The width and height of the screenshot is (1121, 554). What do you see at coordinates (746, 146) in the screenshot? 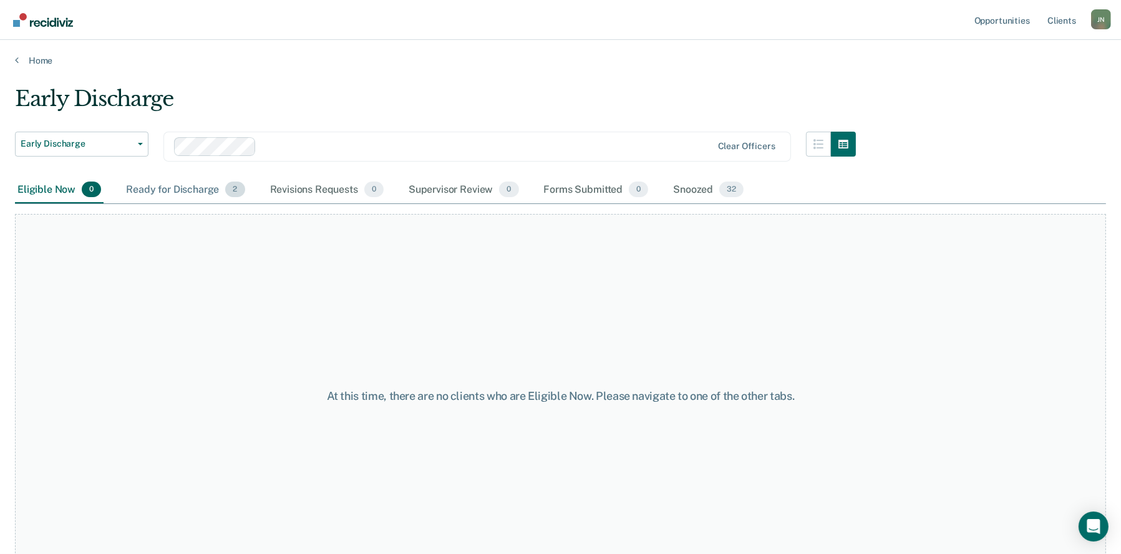
I see `div: Clear officers` at bounding box center [746, 146].